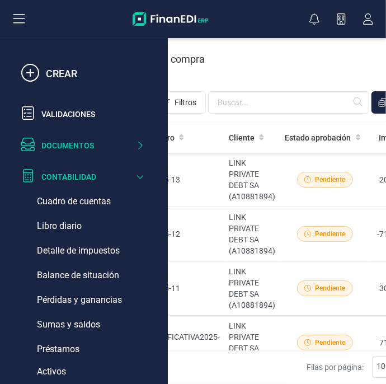 Image resolution: width=386 pixels, height=384 pixels. I want to click on img: Logo Finanedi, so click(171, 19).